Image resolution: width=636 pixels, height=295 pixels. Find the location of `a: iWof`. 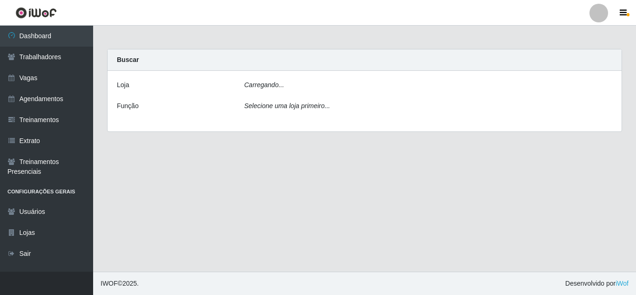

a: iWof is located at coordinates (622, 283).